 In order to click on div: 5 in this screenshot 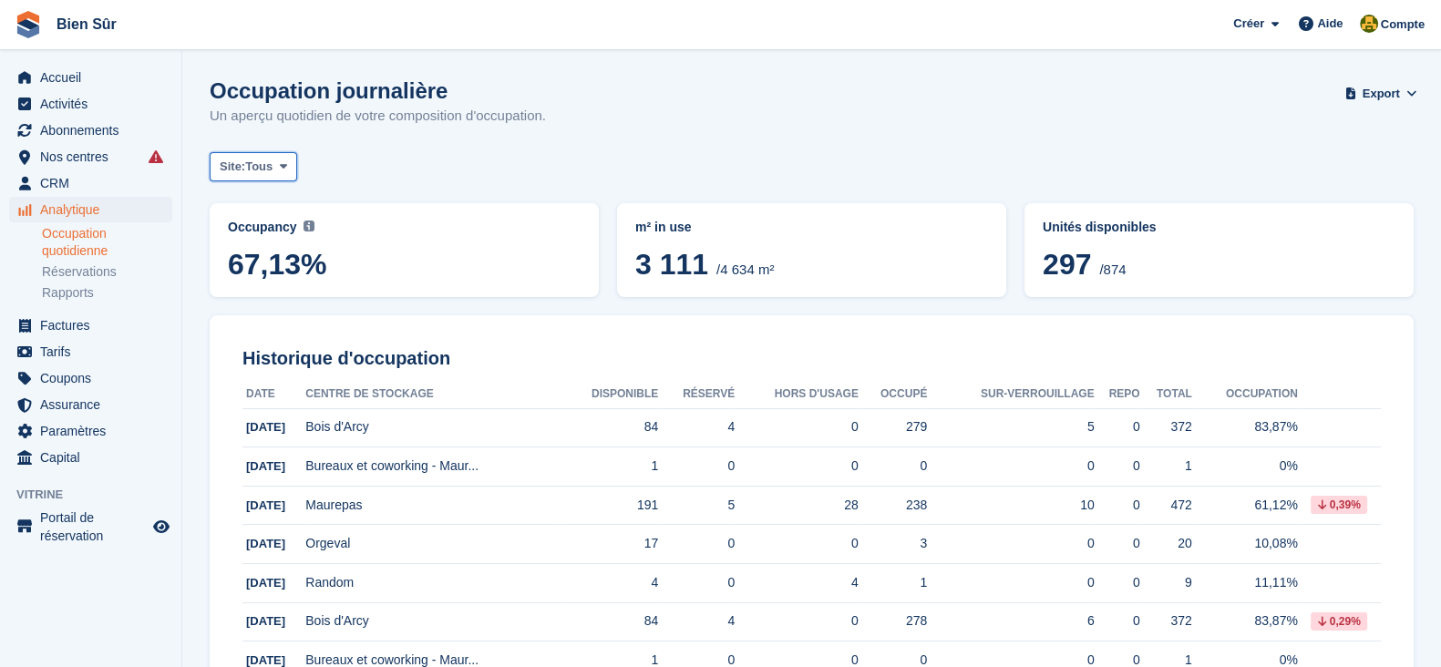, I will do `click(1010, 427)`.